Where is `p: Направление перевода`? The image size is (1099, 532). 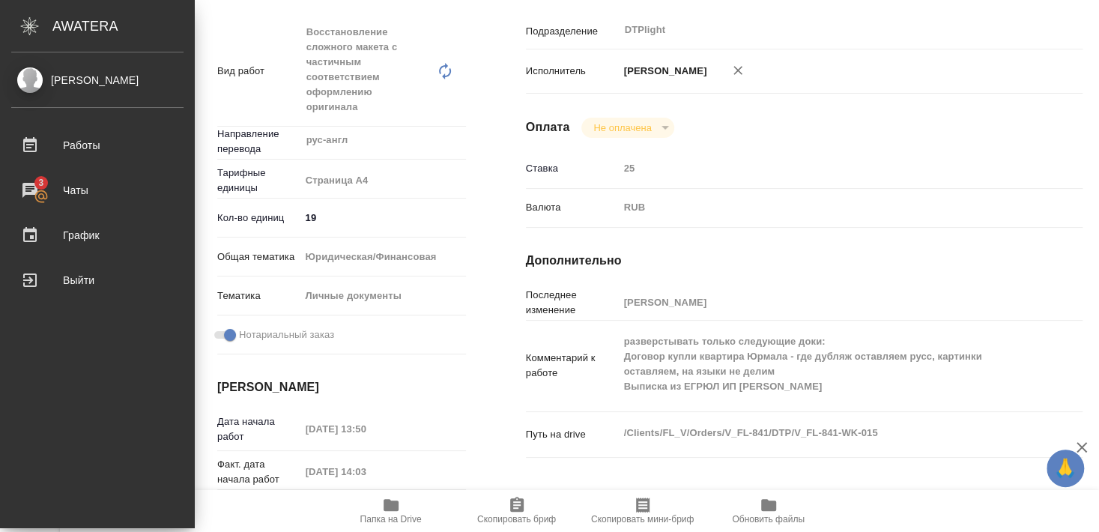 p: Направление перевода is located at coordinates (258, 142).